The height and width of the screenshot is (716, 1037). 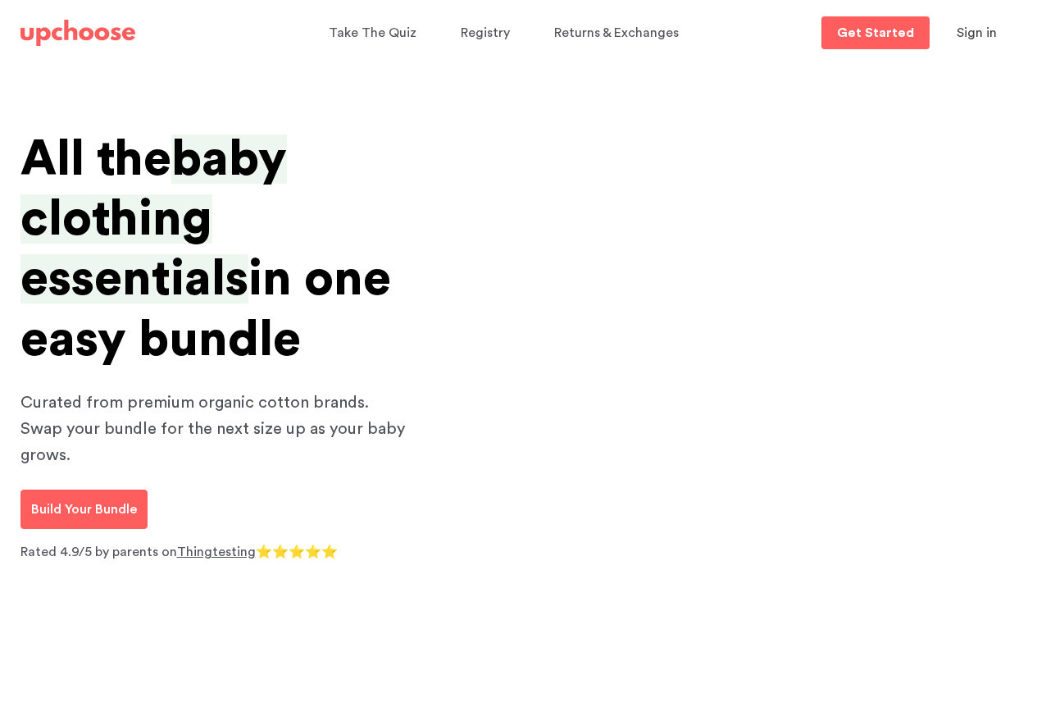 I want to click on span: Take The Quiz, so click(x=372, y=33).